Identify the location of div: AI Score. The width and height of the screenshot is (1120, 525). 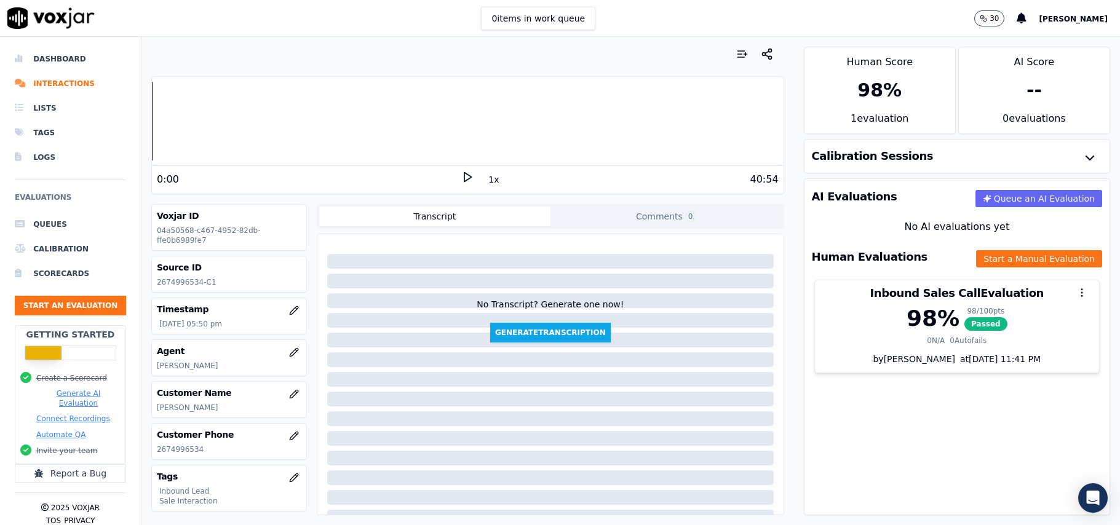
(1034, 58).